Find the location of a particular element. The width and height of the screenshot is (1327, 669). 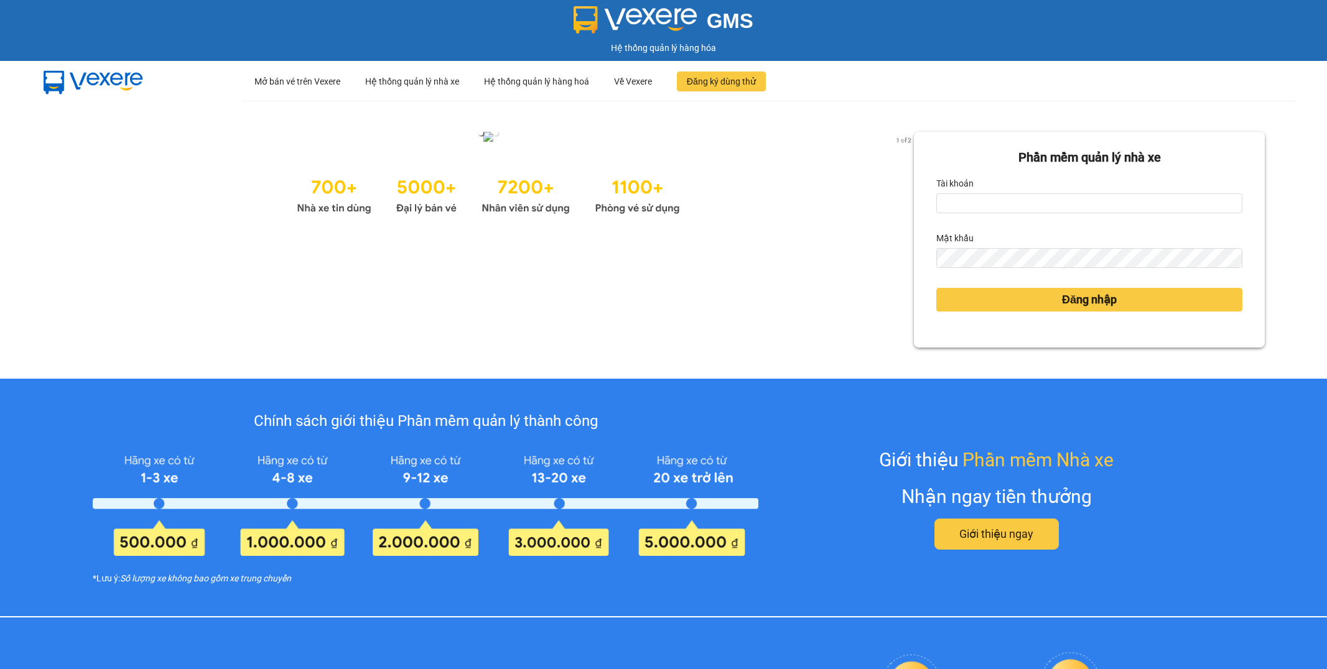

img: Statistics.png is located at coordinates (488, 194).